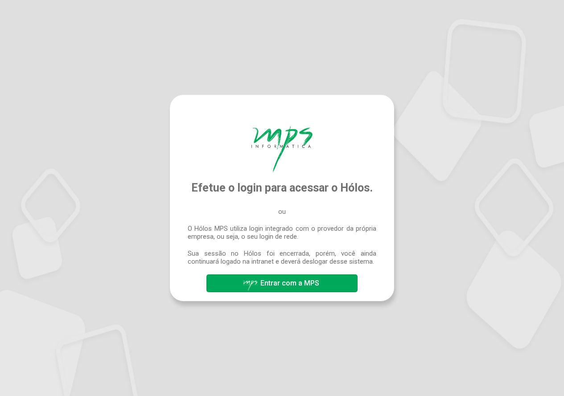  I want to click on span: Entrar com a MPS, so click(290, 283).